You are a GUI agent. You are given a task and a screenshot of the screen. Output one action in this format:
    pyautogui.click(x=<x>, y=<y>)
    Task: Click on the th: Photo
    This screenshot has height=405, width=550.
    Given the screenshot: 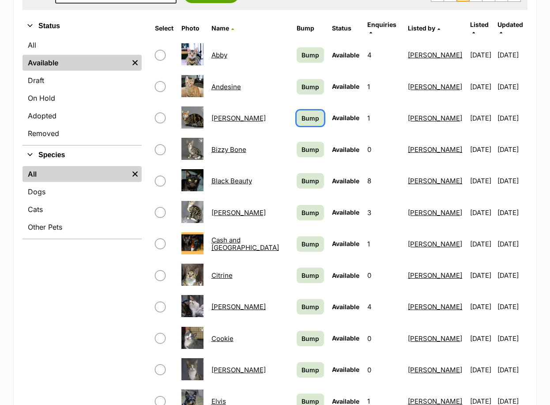 What is the action you would take?
    pyautogui.click(x=192, y=28)
    